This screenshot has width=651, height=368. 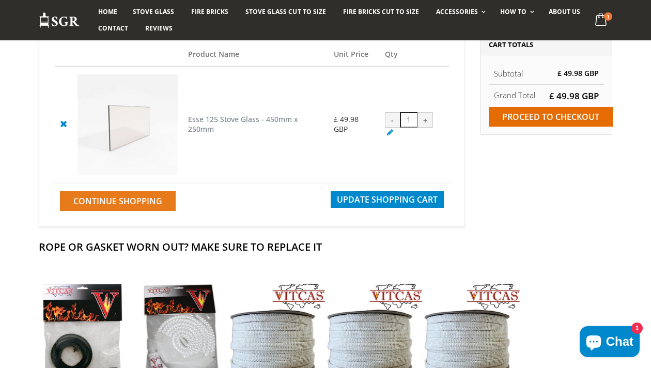 I want to click on a: About us, so click(x=564, y=12).